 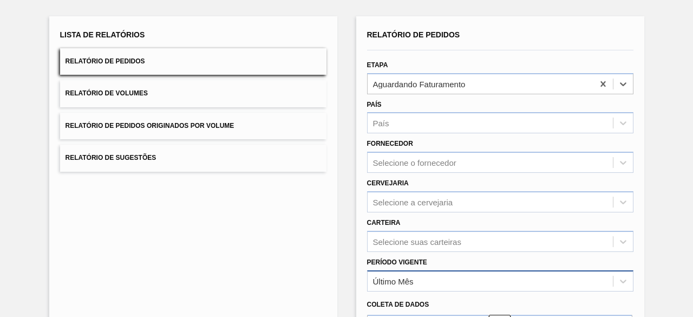 What do you see at coordinates (193, 158) in the screenshot?
I see `button: Relatório de Sugestões` at bounding box center [193, 158].